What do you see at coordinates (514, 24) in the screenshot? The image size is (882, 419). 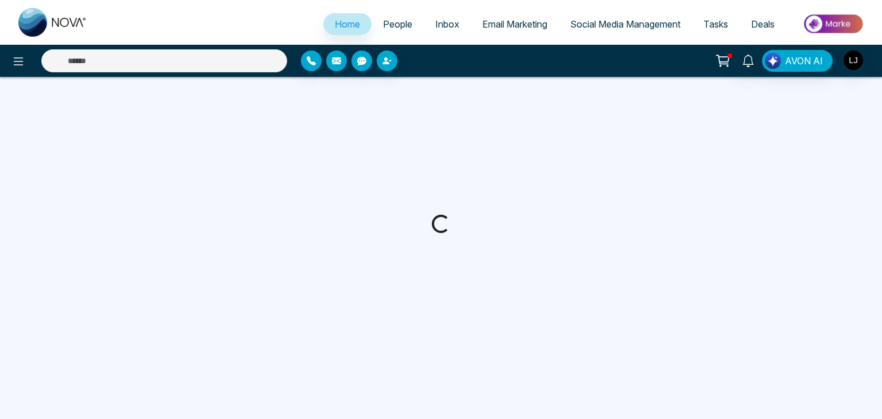 I see `span: Email Marketing` at bounding box center [514, 24].